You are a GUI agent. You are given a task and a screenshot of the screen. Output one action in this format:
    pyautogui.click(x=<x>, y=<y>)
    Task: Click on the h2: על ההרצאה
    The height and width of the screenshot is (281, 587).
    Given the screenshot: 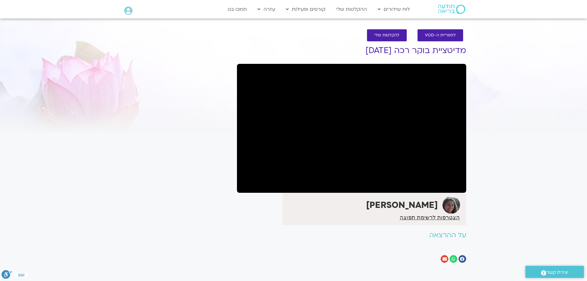 What is the action you would take?
    pyautogui.click(x=352, y=235)
    